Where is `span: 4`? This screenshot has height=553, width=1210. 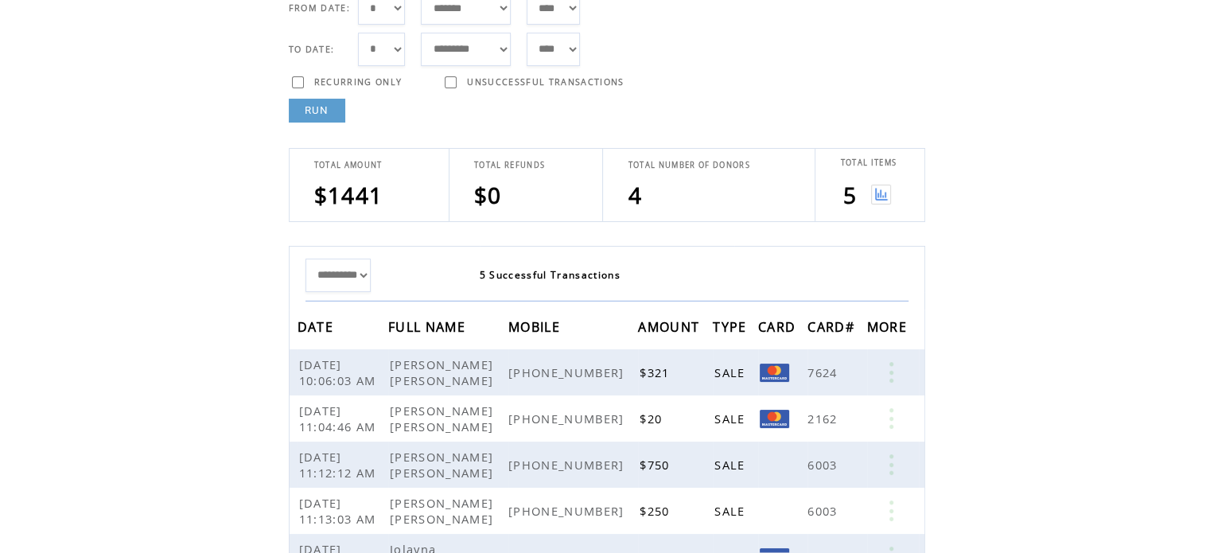
span: 4 is located at coordinates (634, 195).